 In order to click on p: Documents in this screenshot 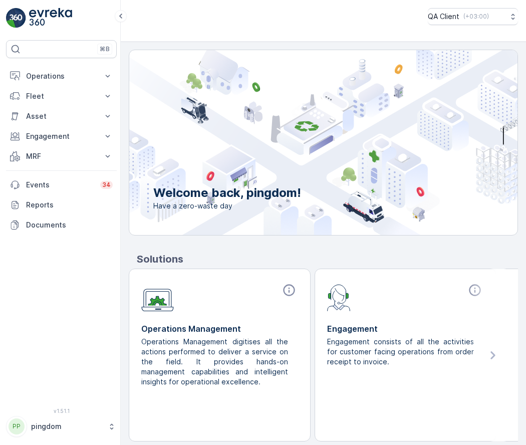, I will do `click(69, 225)`.